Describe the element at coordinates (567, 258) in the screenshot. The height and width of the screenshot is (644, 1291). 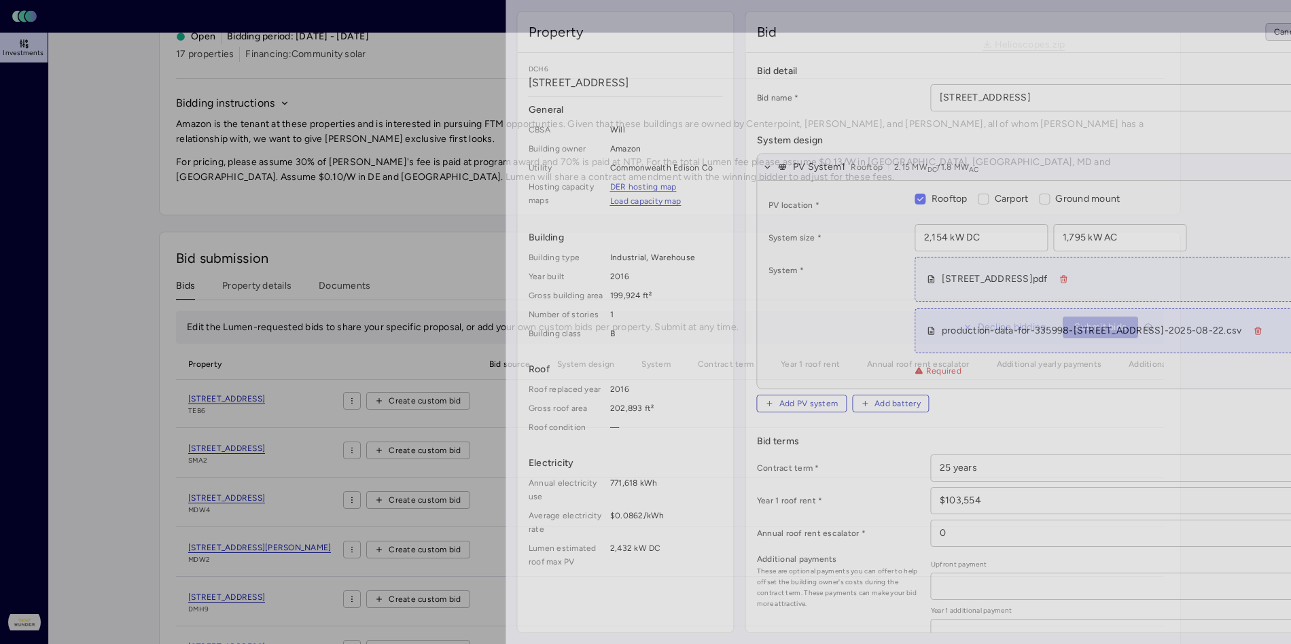
I see `span: Building type` at that location.